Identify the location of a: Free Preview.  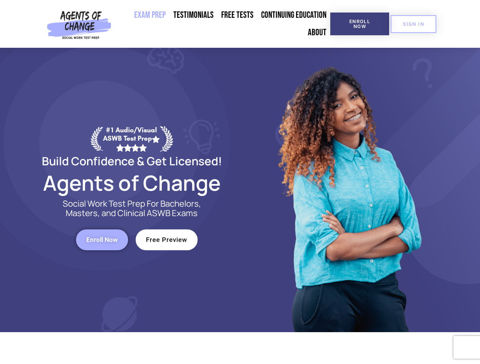
(166, 240).